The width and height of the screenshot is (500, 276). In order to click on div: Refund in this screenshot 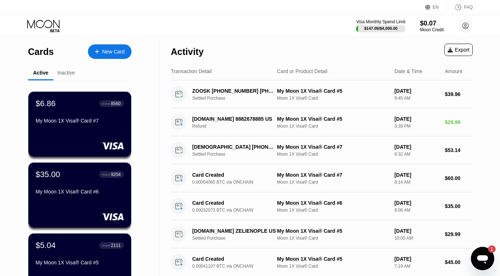, I will do `click(237, 126)`.